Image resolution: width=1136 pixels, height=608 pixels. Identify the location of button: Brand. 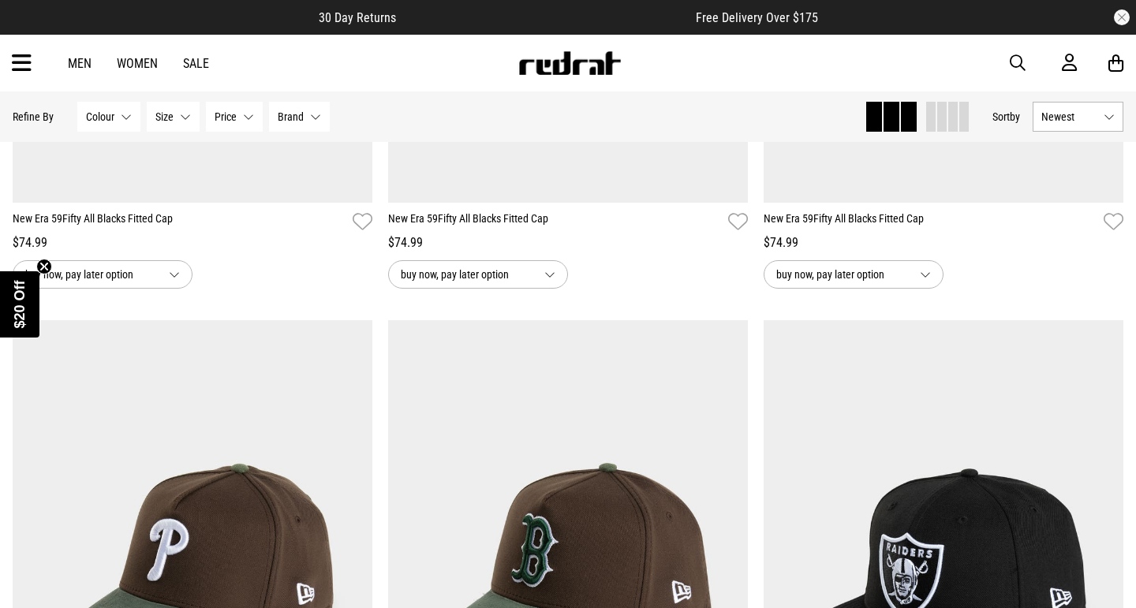
(299, 117).